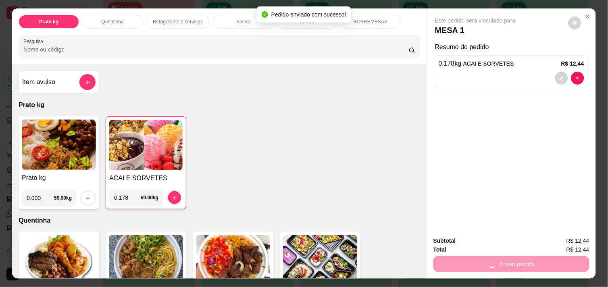  What do you see at coordinates (59, 178) in the screenshot?
I see `h4: Prato kg` at bounding box center [59, 178].